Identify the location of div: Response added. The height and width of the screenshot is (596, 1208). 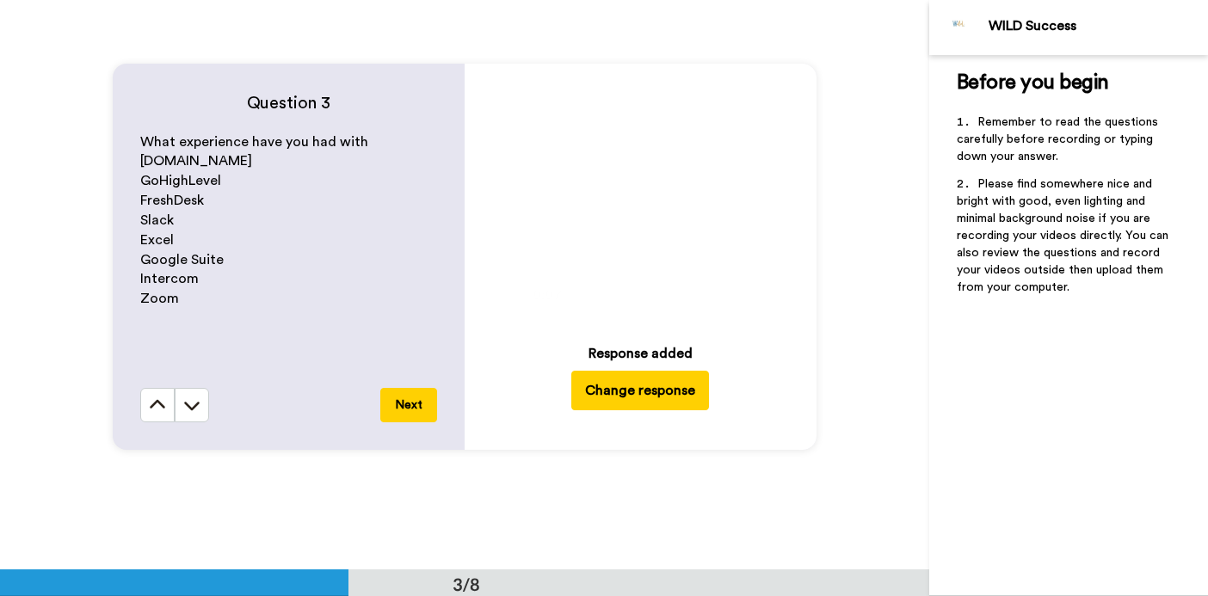
(640, 354).